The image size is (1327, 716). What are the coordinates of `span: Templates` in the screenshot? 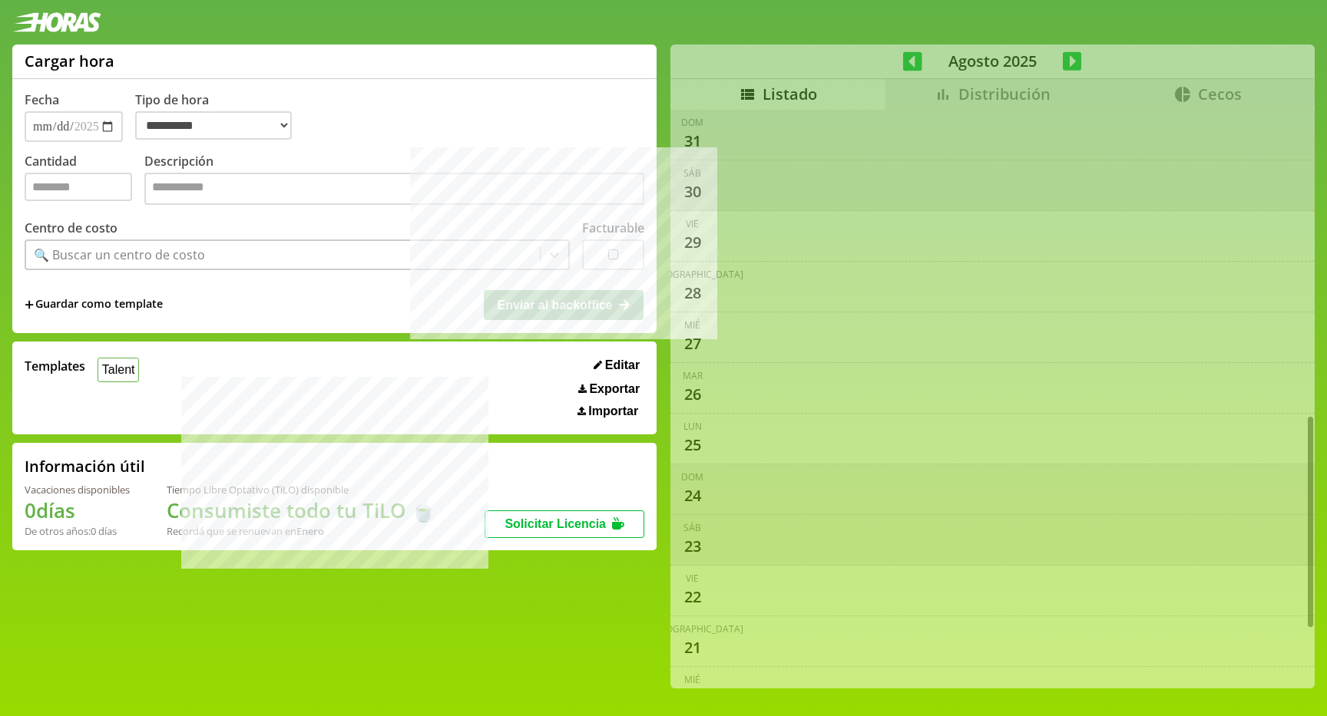 It's located at (55, 366).